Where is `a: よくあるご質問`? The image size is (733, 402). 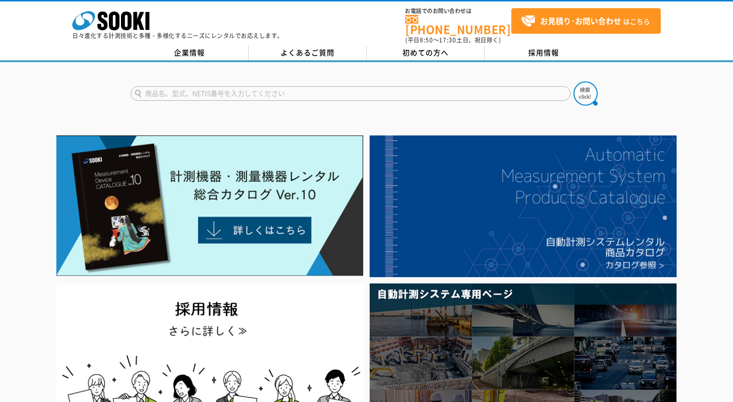
a: よくあるご質問 is located at coordinates (308, 53).